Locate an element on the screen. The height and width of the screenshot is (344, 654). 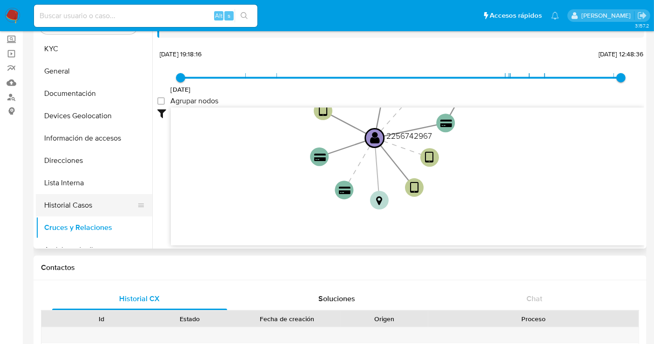
button: Información de accesos is located at coordinates (94, 138).